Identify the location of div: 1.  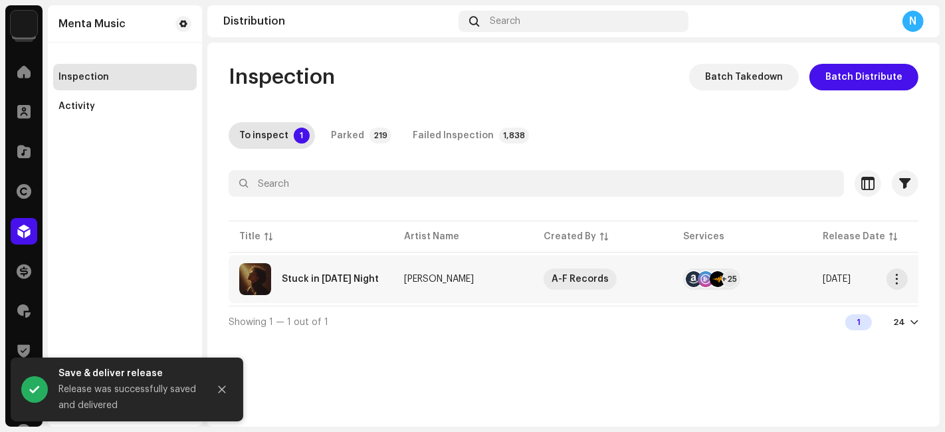
(859, 322).